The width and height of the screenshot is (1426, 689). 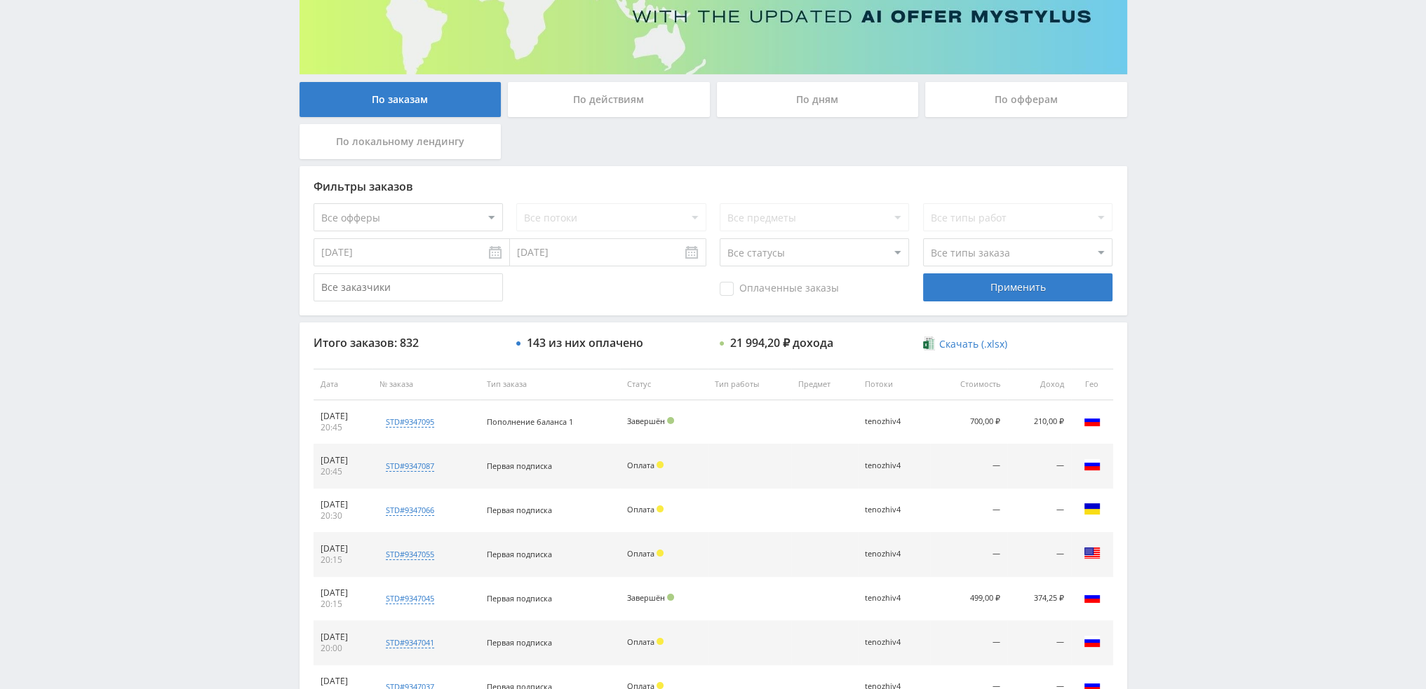 What do you see at coordinates (1018, 288) in the screenshot?
I see `div: Применить` at bounding box center [1018, 288].